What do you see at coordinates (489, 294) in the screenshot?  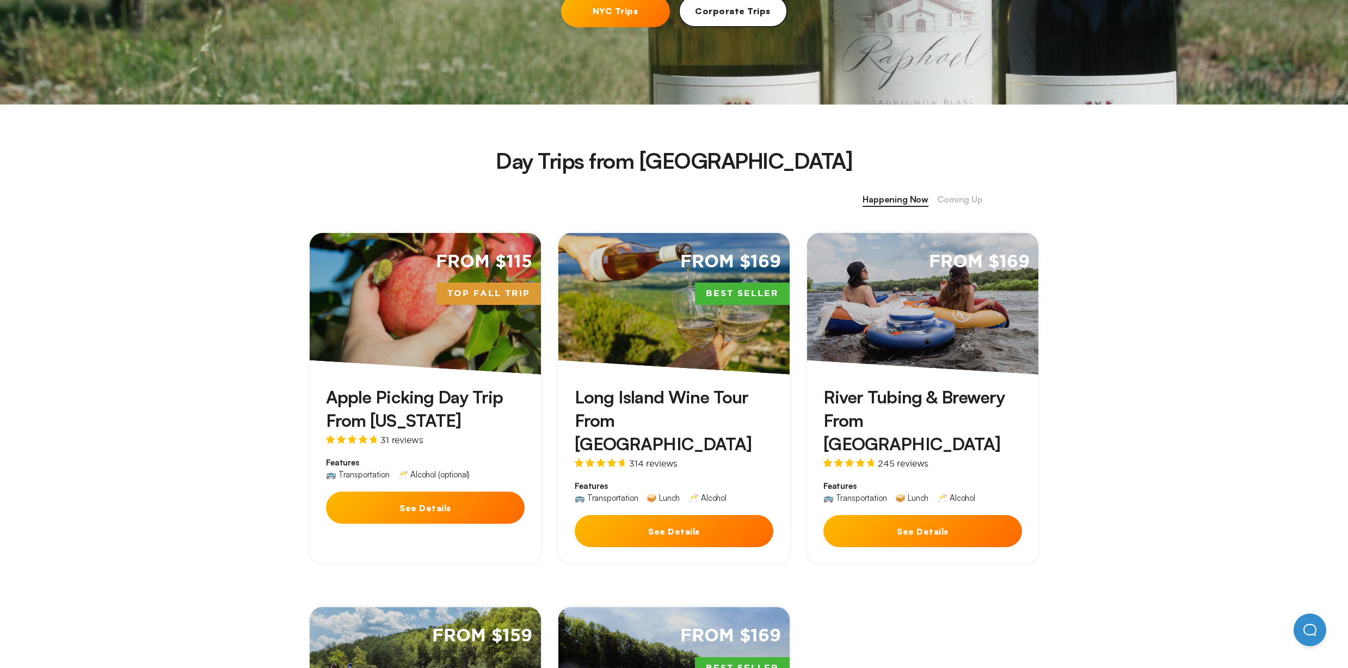 I see `span: Top Fall Trip` at bounding box center [489, 294].